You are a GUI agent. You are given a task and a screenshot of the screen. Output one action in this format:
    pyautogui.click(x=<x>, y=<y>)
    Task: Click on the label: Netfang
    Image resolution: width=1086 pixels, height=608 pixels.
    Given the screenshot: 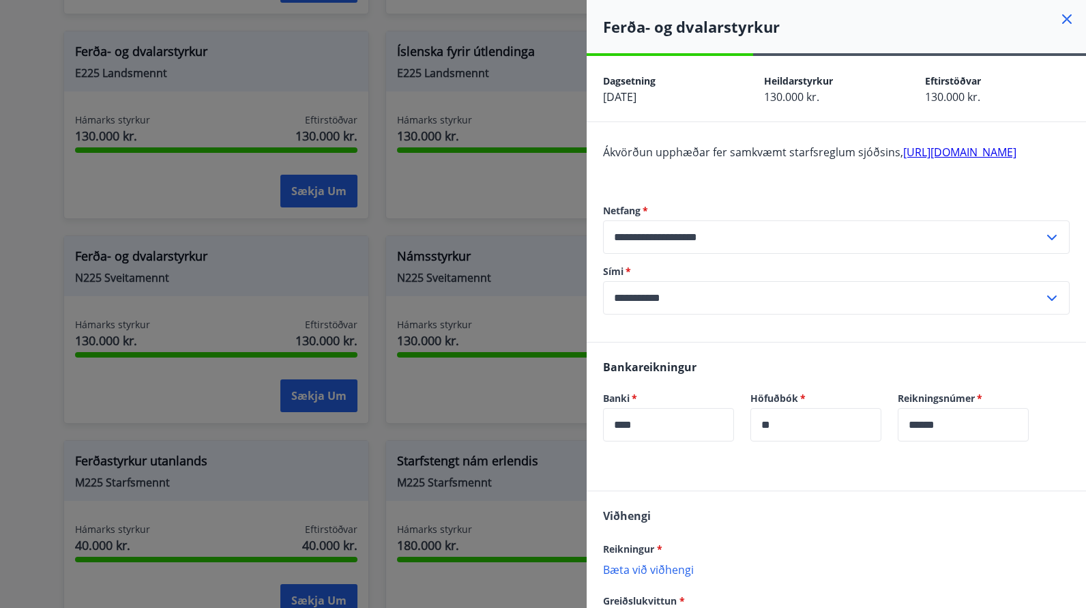 What is the action you would take?
    pyautogui.click(x=836, y=211)
    